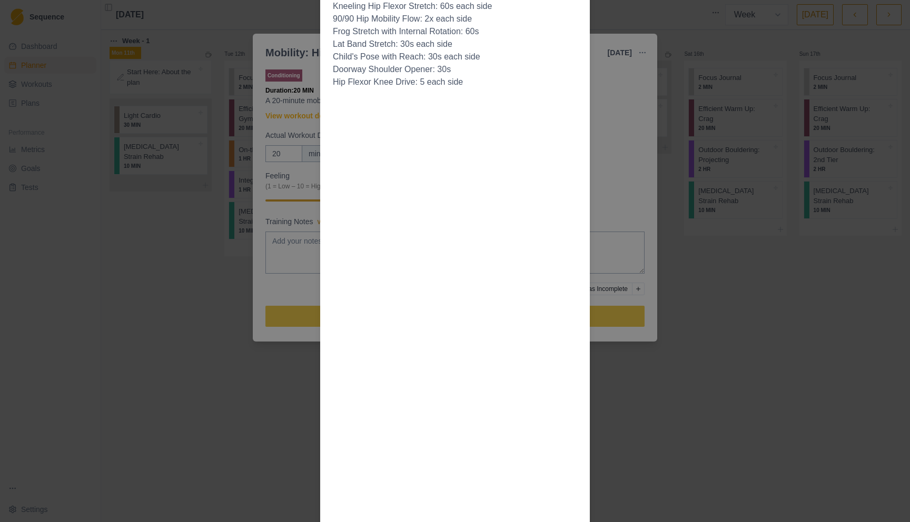  I want to click on p: Frog Stretch with Internal Rotation: 60s, so click(455, 32).